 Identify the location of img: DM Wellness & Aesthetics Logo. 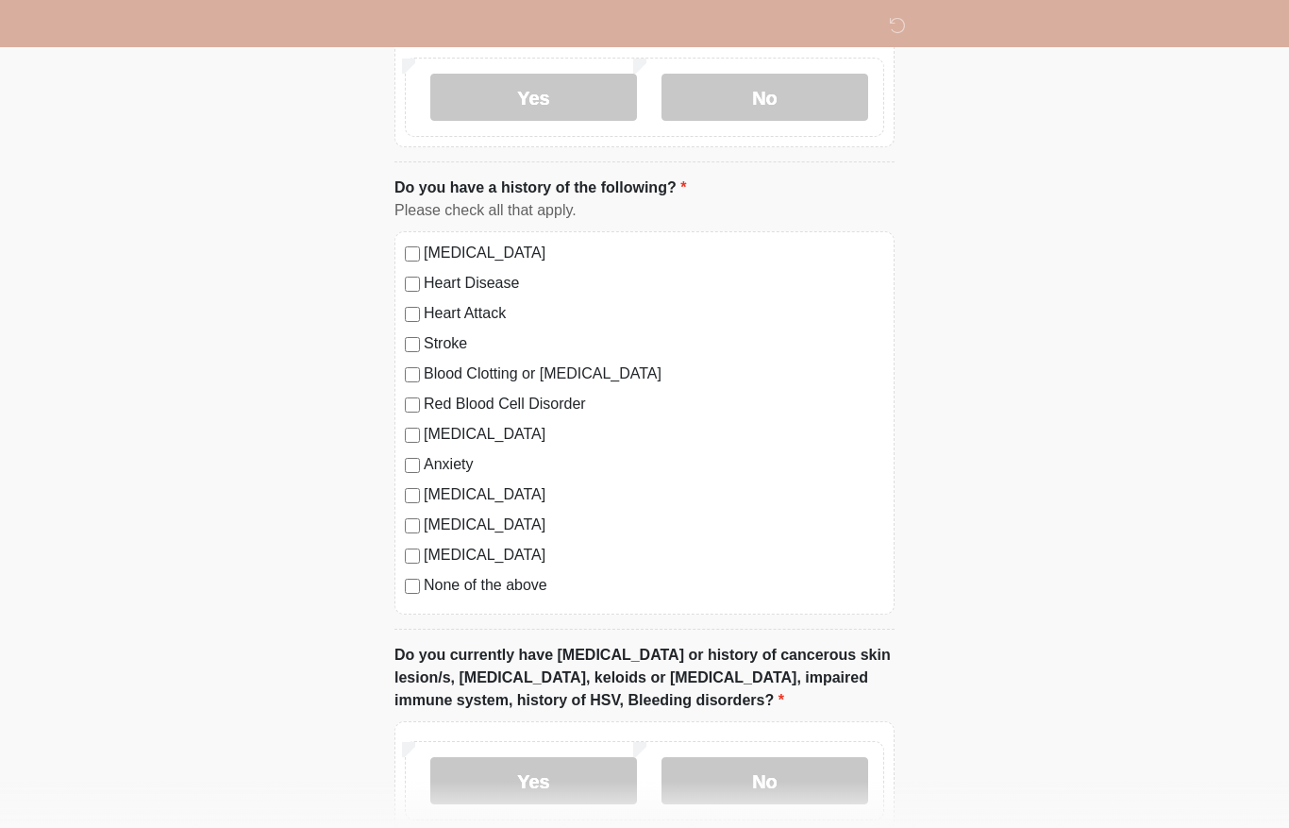
(388, 25).